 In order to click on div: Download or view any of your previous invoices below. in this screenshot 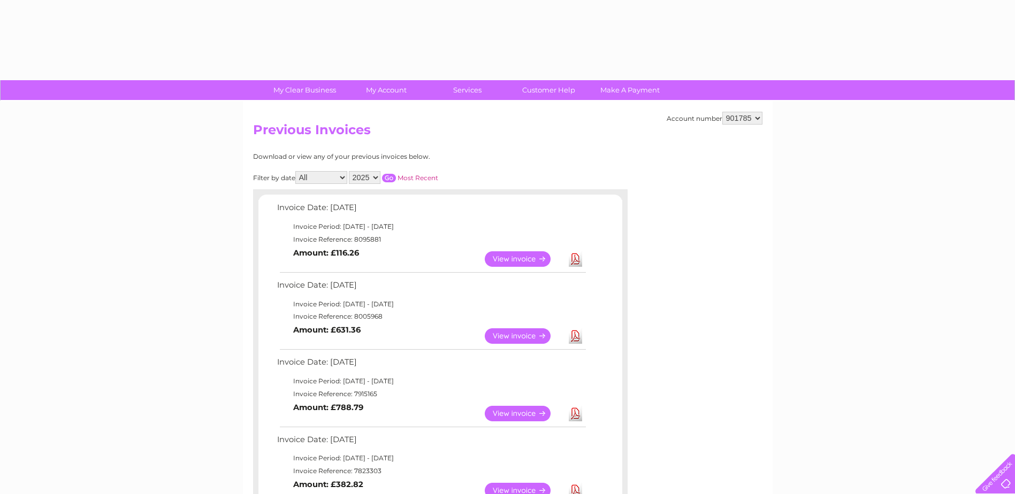, I will do `click(393, 157)`.